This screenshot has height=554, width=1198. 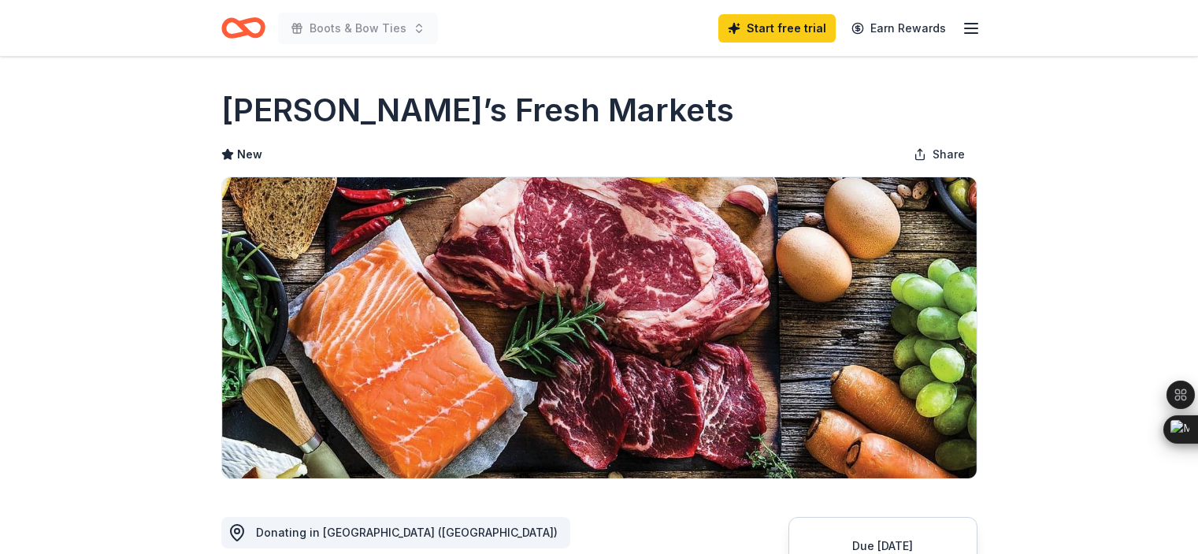 What do you see at coordinates (899, 28) in the screenshot?
I see `a: Earn Rewards` at bounding box center [899, 28].